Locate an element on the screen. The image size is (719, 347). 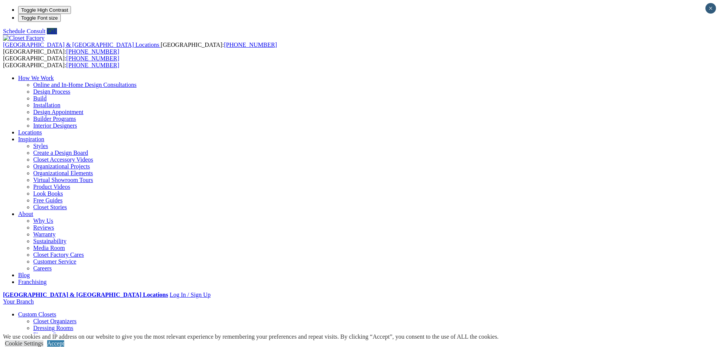
a: Look Books is located at coordinates (48, 193).